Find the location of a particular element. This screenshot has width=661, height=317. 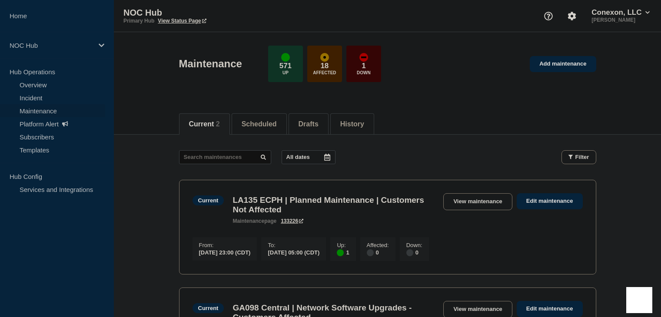

p: 571 is located at coordinates (286, 66).